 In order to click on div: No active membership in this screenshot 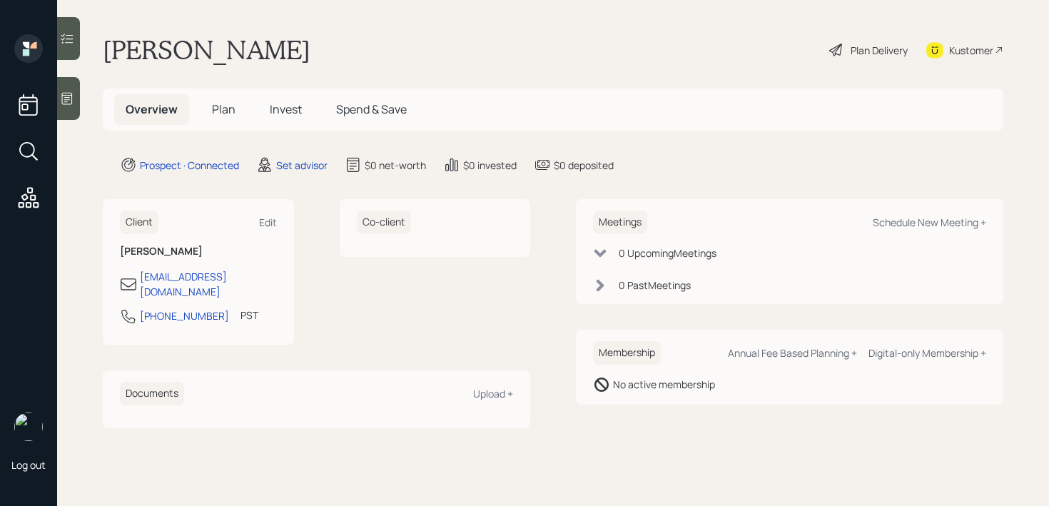, I will do `click(664, 384)`.